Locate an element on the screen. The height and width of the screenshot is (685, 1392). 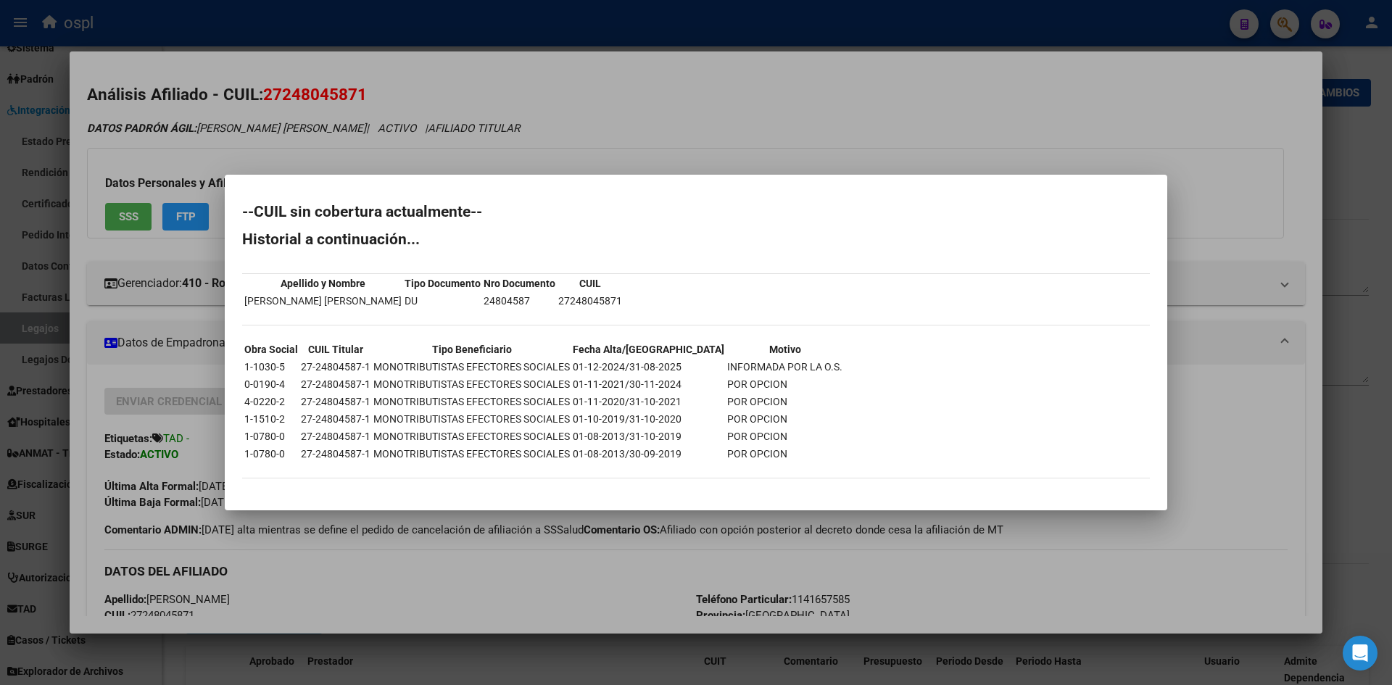
th: Nro Documento is located at coordinates (519, 284).